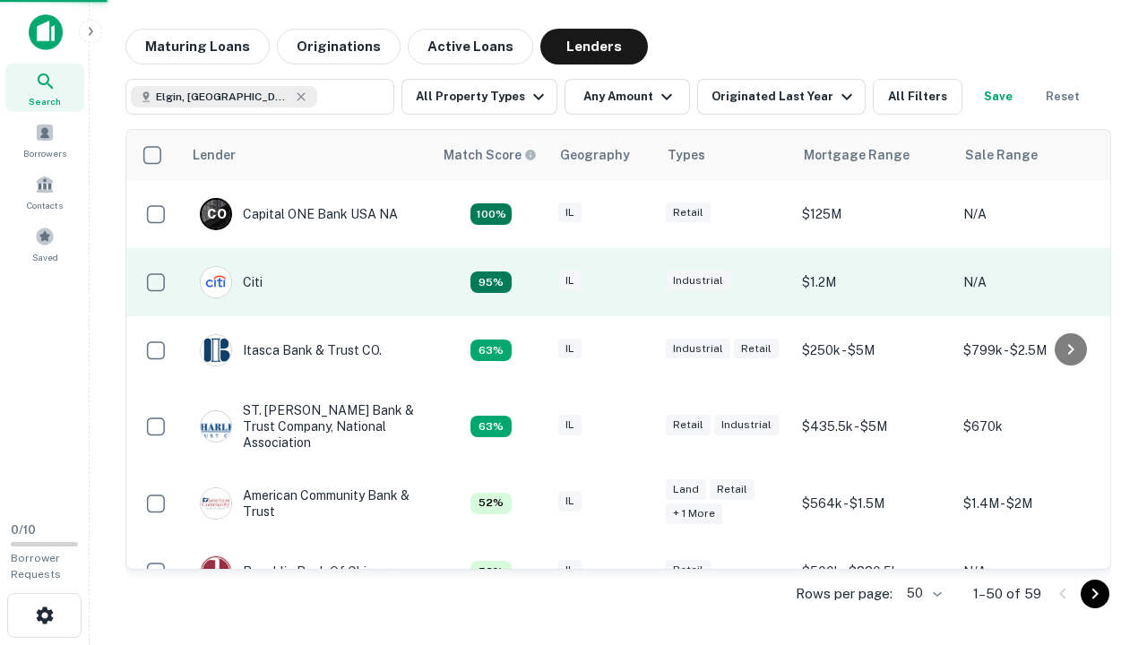  Describe the element at coordinates (45, 205) in the screenshot. I see `span: Contacts` at that location.